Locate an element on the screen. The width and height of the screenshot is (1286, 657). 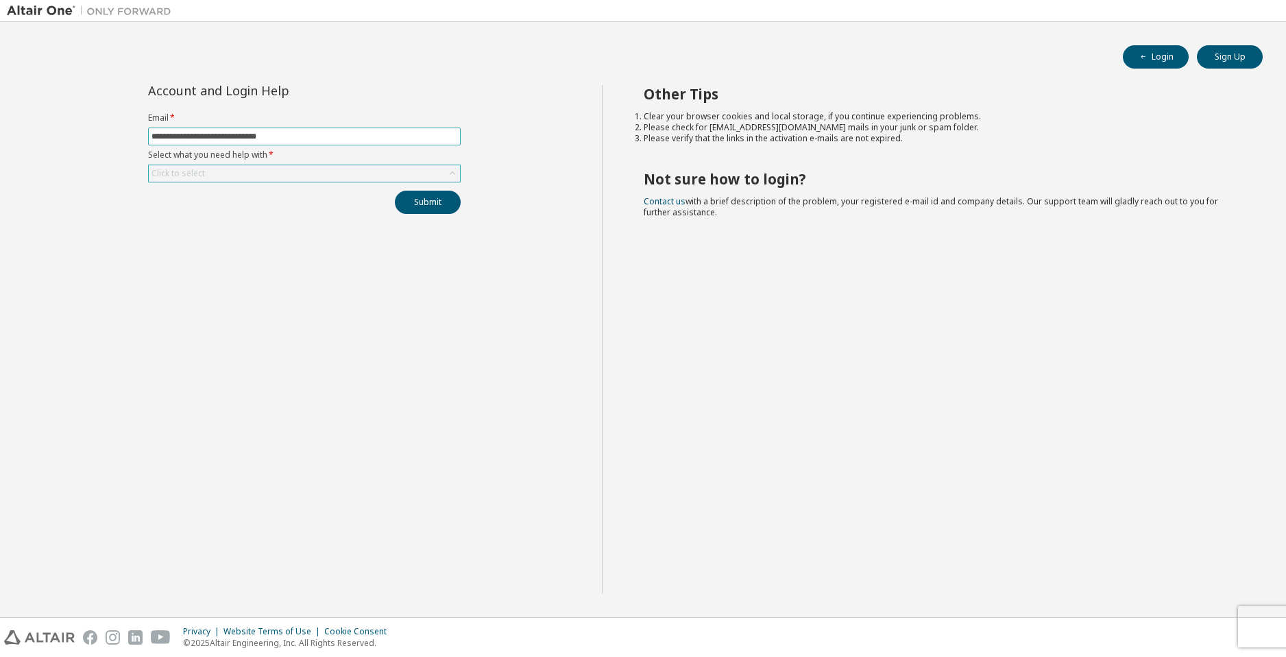
div: Cookie Consent is located at coordinates (359, 631).